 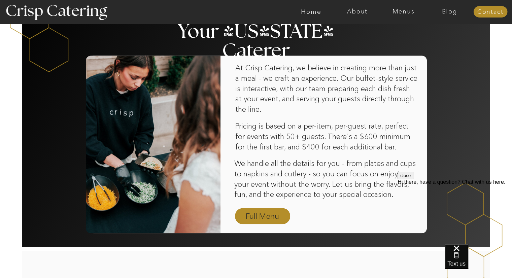 I want to click on nav: Blog, so click(x=449, y=12).